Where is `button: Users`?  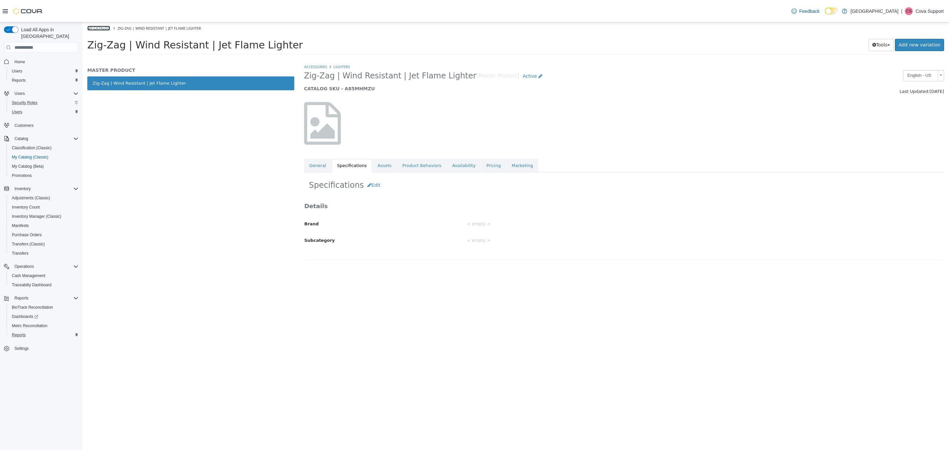
button: Users is located at coordinates (41, 94).